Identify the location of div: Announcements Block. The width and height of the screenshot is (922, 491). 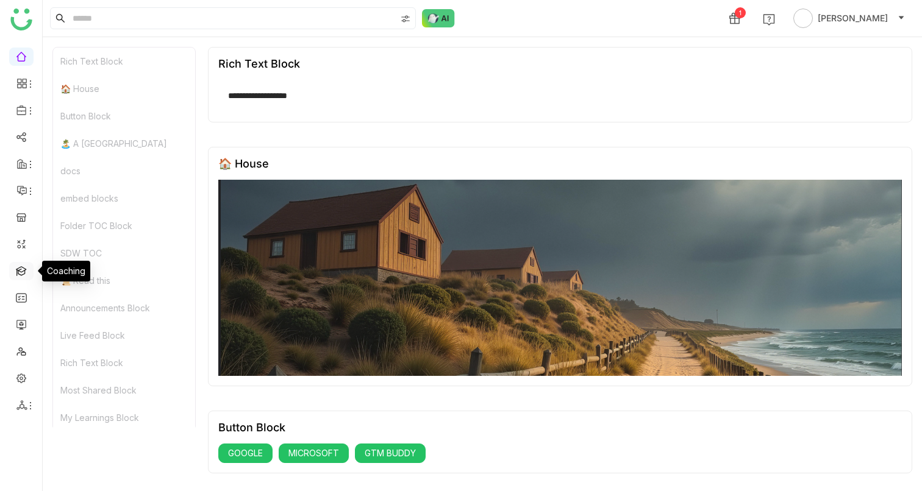
(124, 308).